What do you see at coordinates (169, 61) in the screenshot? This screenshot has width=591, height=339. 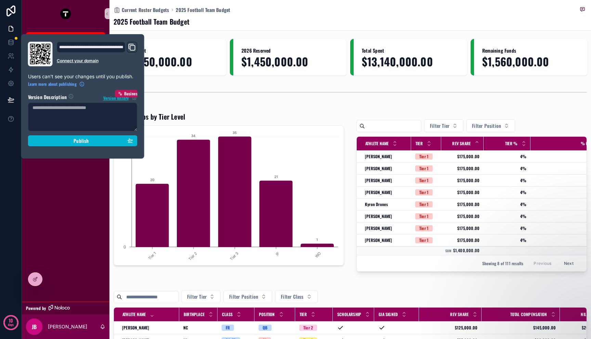 I see `span: $16,150,000.00` at bounding box center [169, 61].